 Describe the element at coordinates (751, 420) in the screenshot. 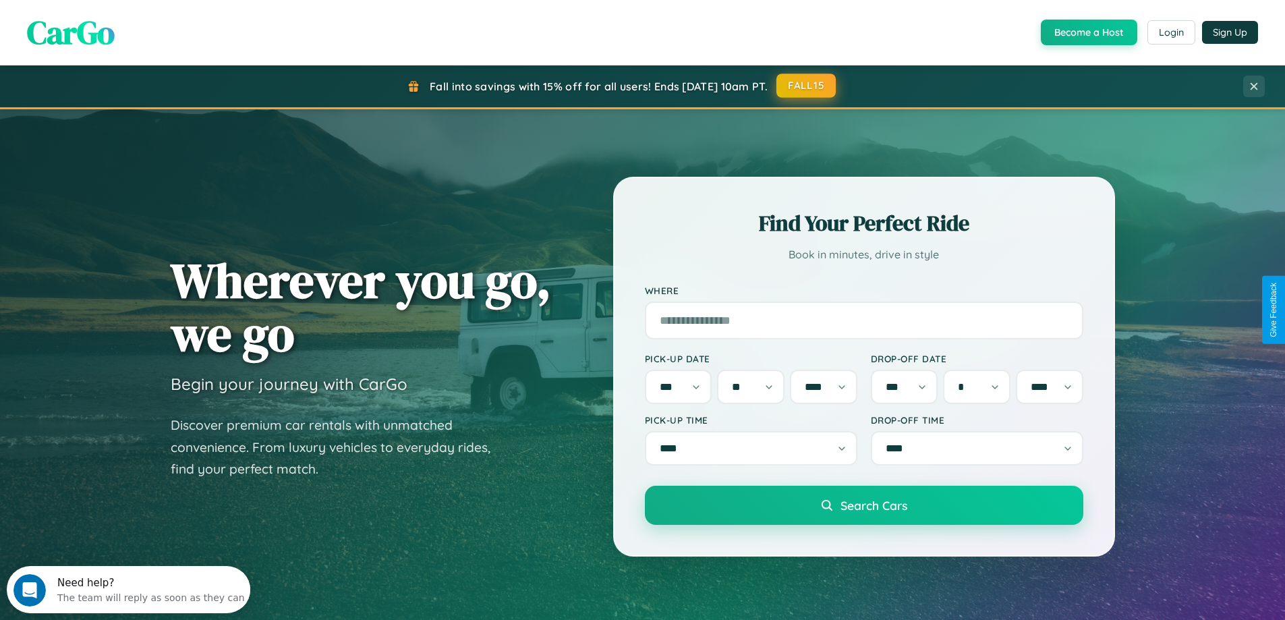

I see `label: Pick-up Time` at that location.